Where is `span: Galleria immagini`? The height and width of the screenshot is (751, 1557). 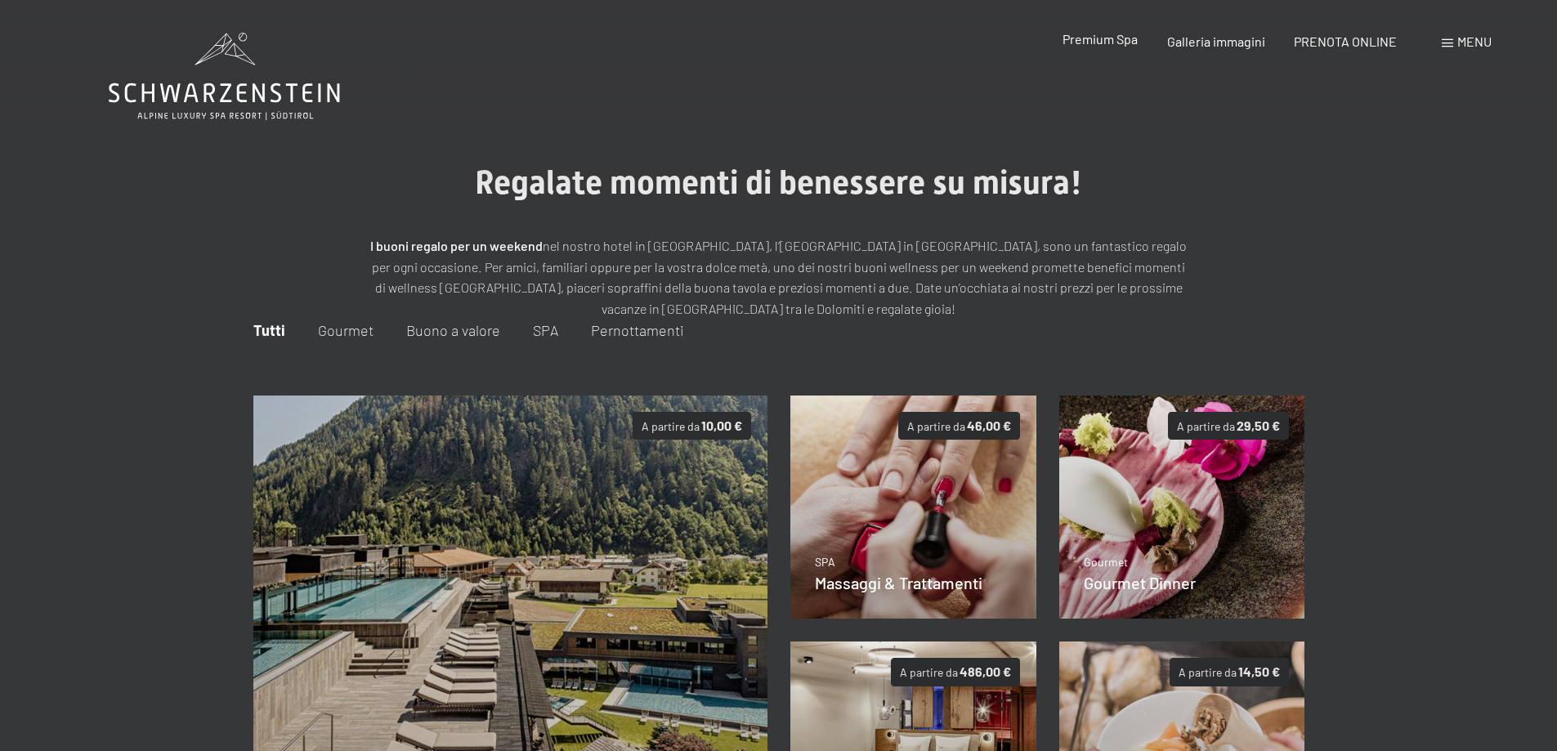
span: Galleria immagini is located at coordinates (1216, 41).